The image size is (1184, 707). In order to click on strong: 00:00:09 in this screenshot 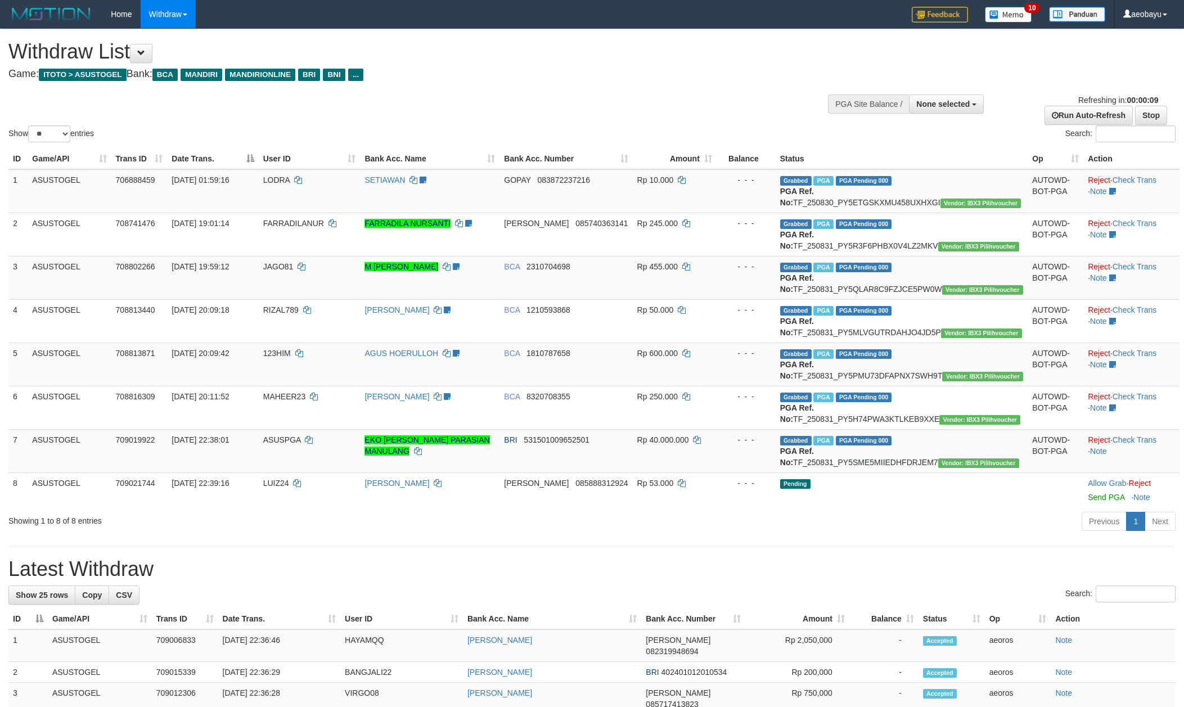, I will do `click(1143, 100)`.